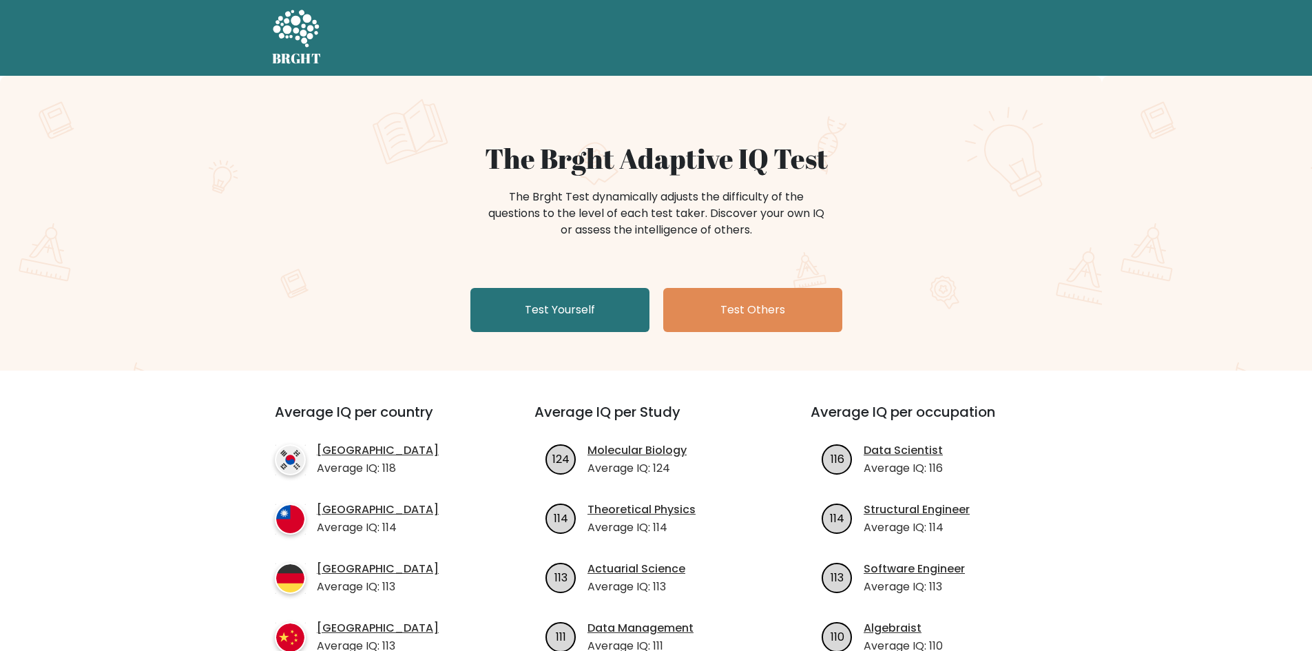  I want to click on h3: Average IQ per Study, so click(656, 420).